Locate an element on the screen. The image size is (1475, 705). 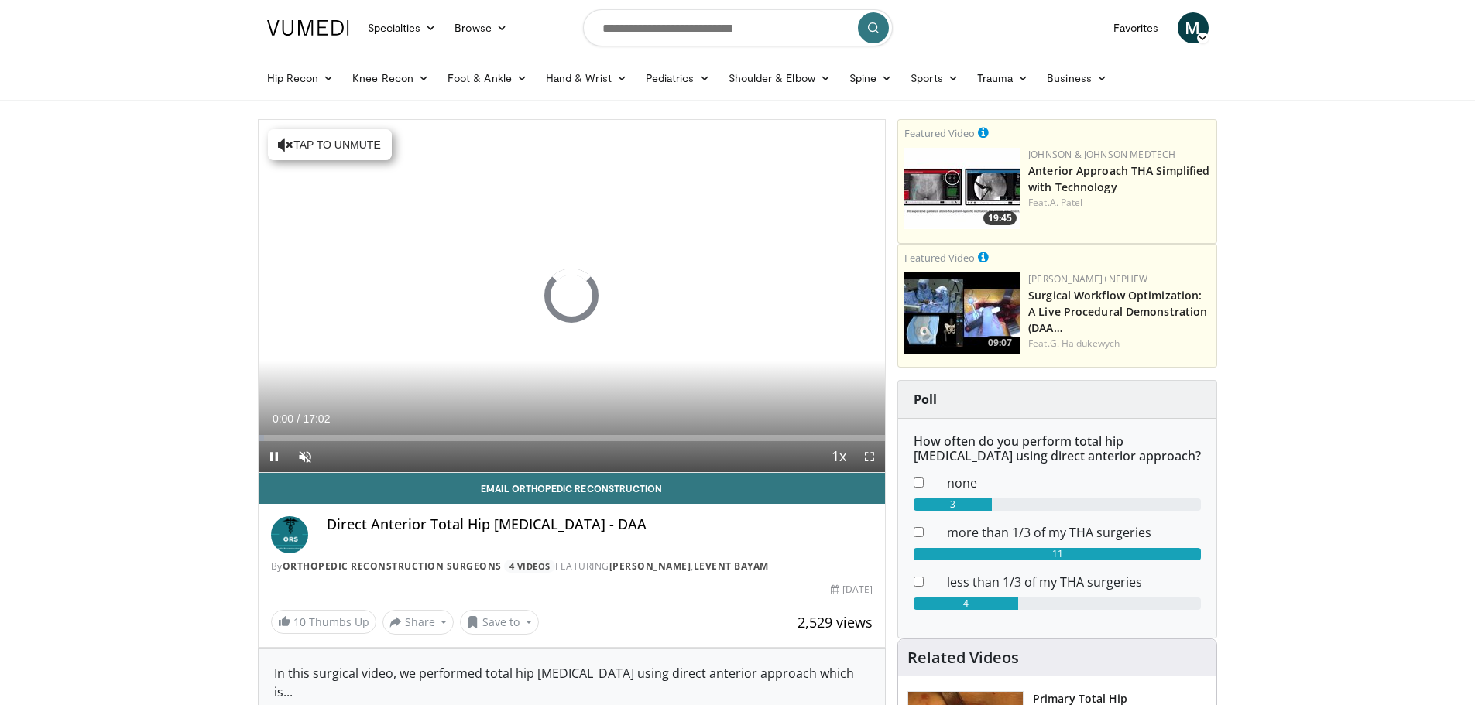
span: 17:02 is located at coordinates (316, 419).